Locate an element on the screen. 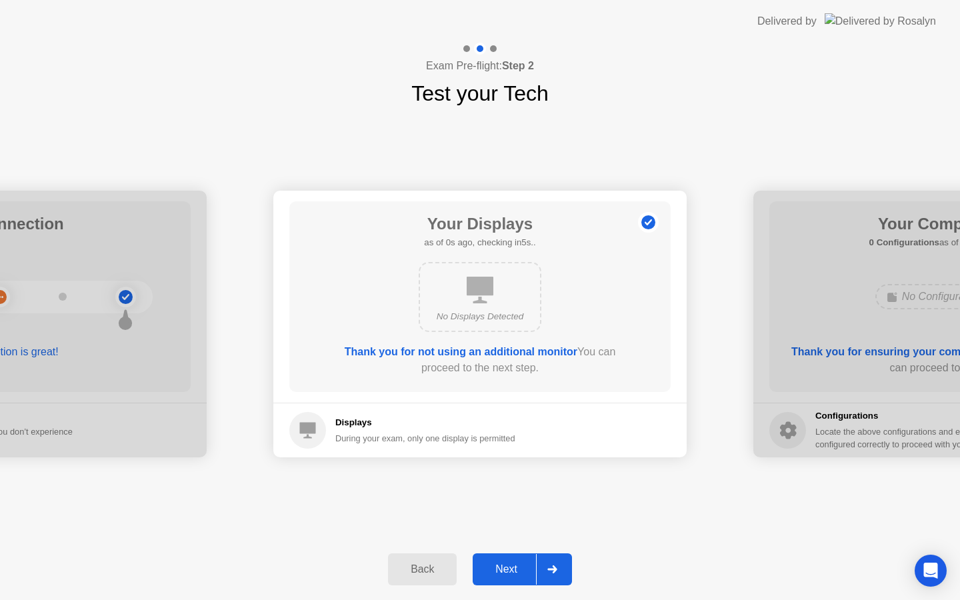 Image resolution: width=960 pixels, height=600 pixels. h1: Test your Tech is located at coordinates (480, 93).